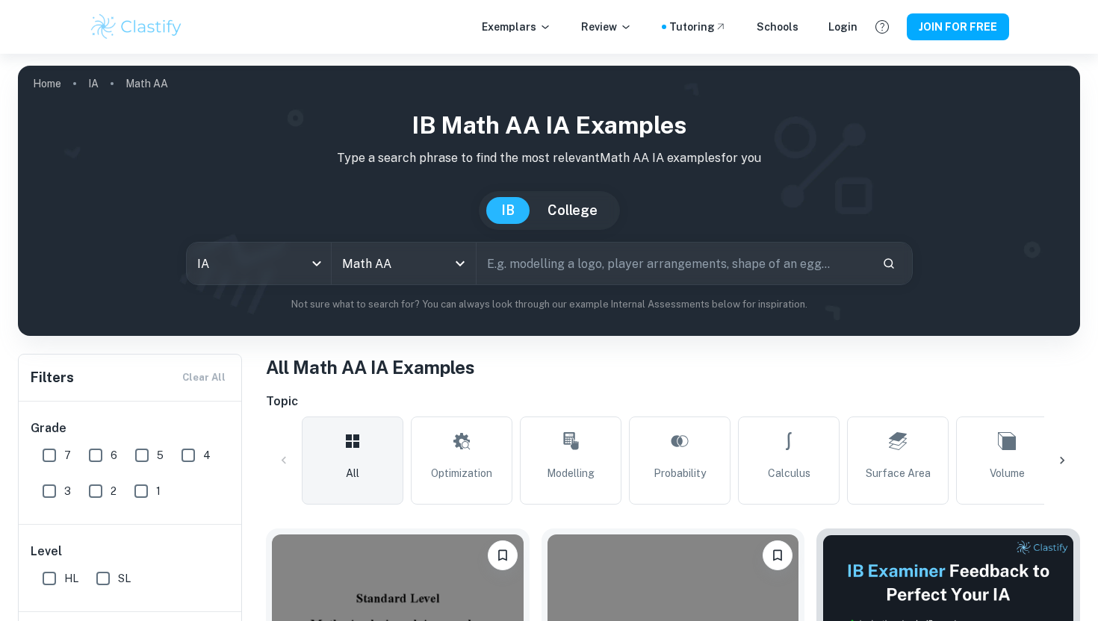 The image size is (1098, 621). What do you see at coordinates (461, 473) in the screenshot?
I see `span: Optimization` at bounding box center [461, 473].